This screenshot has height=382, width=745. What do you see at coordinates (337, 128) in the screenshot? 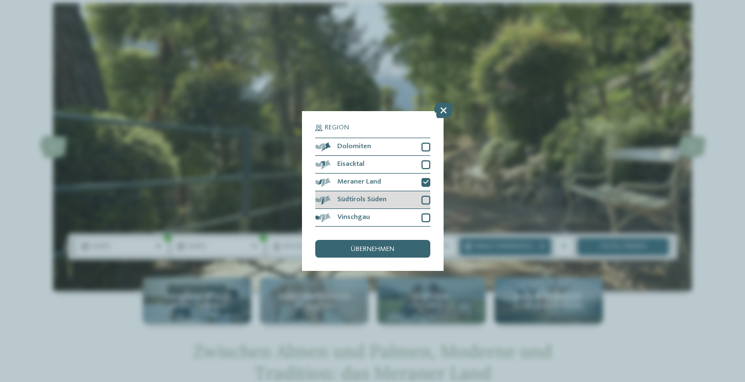
I see `span: Region` at bounding box center [337, 128].